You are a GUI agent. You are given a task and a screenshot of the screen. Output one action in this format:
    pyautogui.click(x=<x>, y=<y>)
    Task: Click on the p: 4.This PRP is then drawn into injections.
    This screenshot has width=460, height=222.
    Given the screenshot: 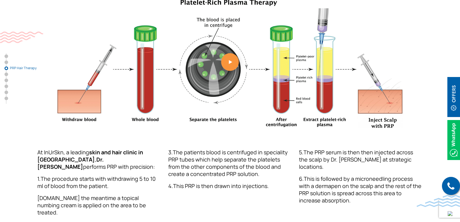 What is the action you would take?
    pyautogui.click(x=230, y=186)
    